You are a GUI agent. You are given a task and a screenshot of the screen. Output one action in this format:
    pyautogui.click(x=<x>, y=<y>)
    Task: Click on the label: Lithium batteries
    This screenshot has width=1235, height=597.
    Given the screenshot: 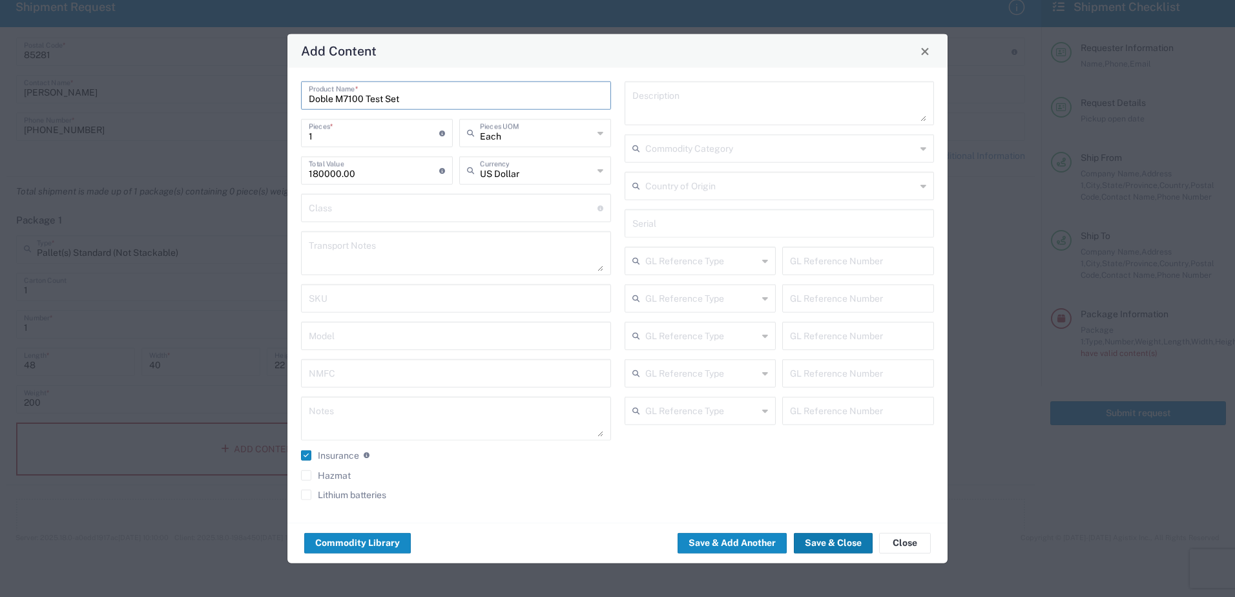 What is the action you would take?
    pyautogui.click(x=344, y=495)
    